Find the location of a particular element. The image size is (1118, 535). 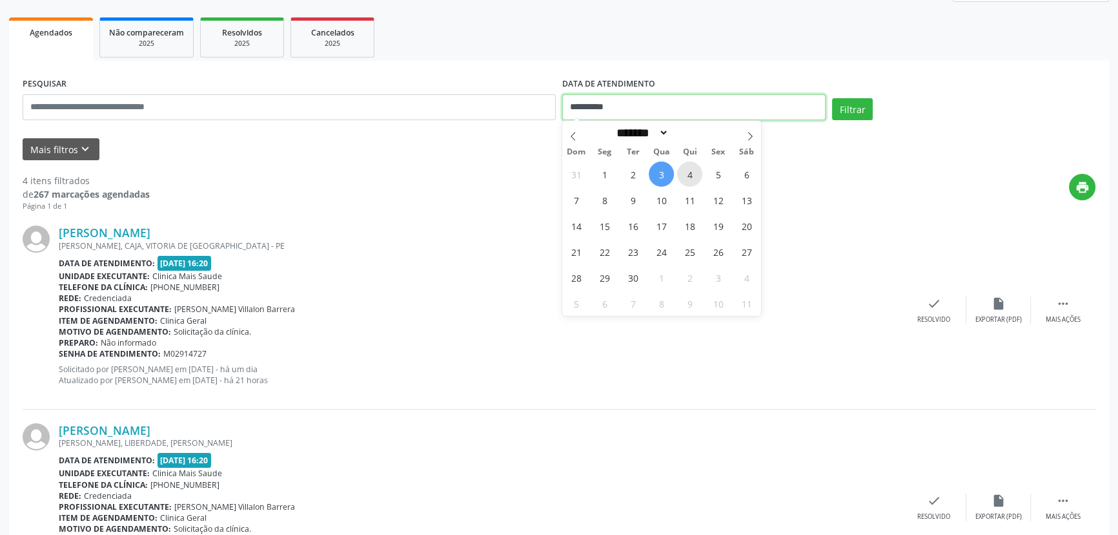

span: Setembro 22, 2025 is located at coordinates (604, 251).